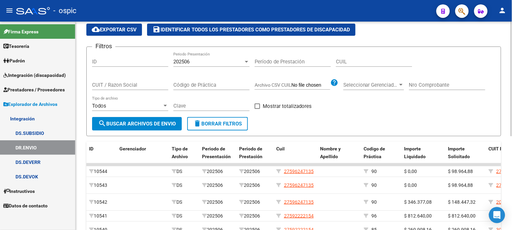 Image resolution: width=512 pixels, height=230 pixels. Describe the element at coordinates (99, 106) in the screenshot. I see `span: Todos` at that location.